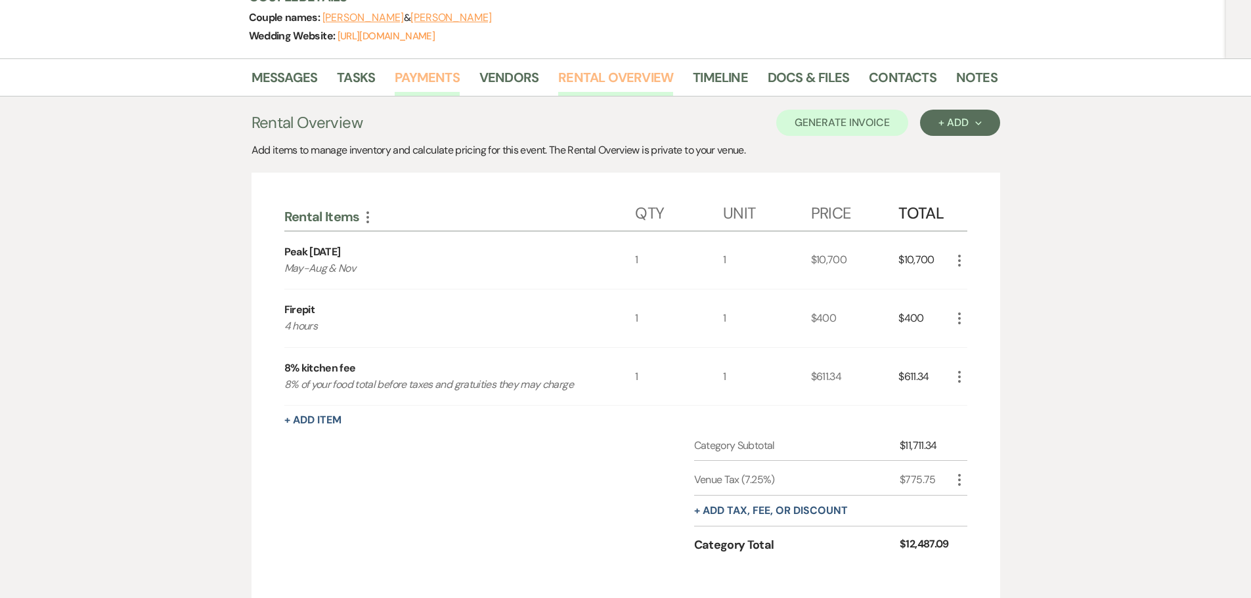 This screenshot has width=1251, height=598. What do you see at coordinates (855, 211) in the screenshot?
I see `div: Price` at bounding box center [855, 211].